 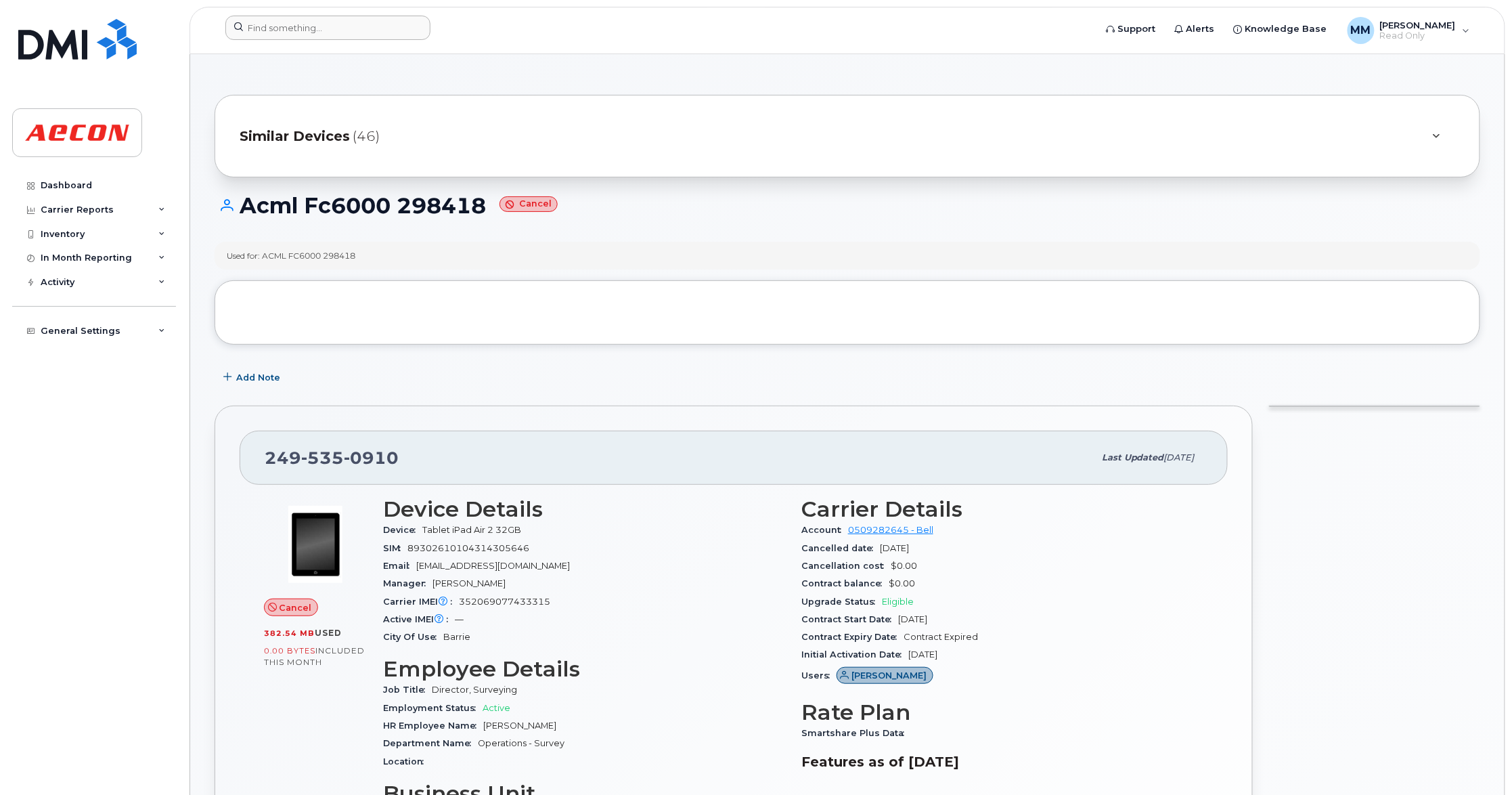 What do you see at coordinates (370, 457) in the screenshot?
I see `span: 0910` at bounding box center [370, 457].